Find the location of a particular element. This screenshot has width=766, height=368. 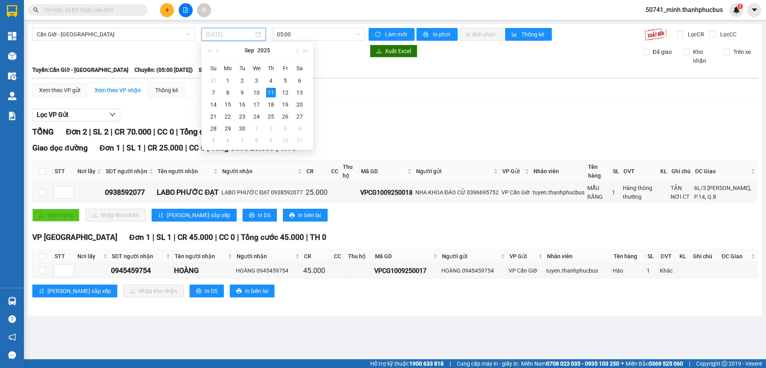

td: 2025-09-08 is located at coordinates (228, 93).